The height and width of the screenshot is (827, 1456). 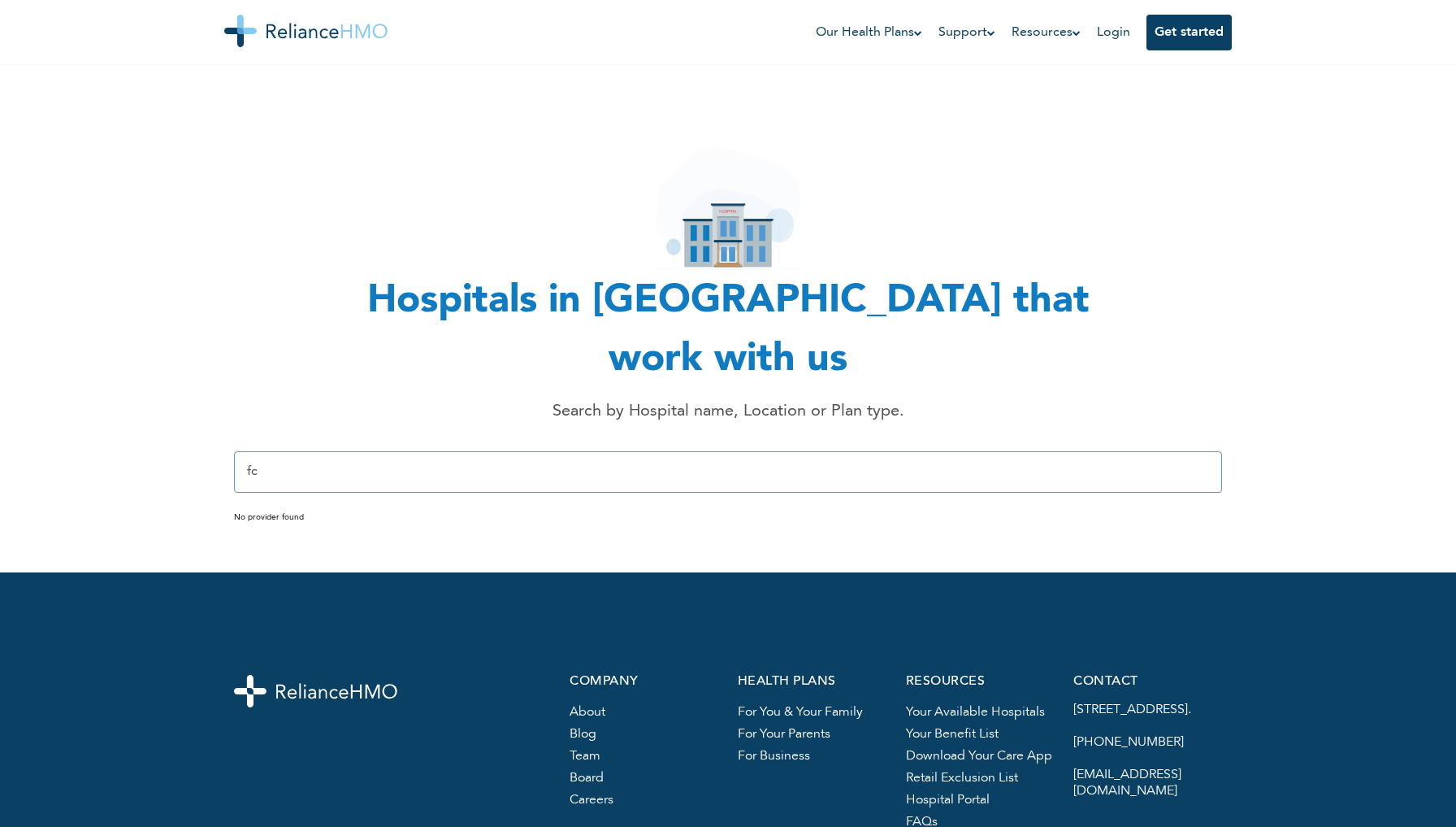 What do you see at coordinates (306, 31) in the screenshot?
I see `img: Reliance HMO's Logo` at bounding box center [306, 31].